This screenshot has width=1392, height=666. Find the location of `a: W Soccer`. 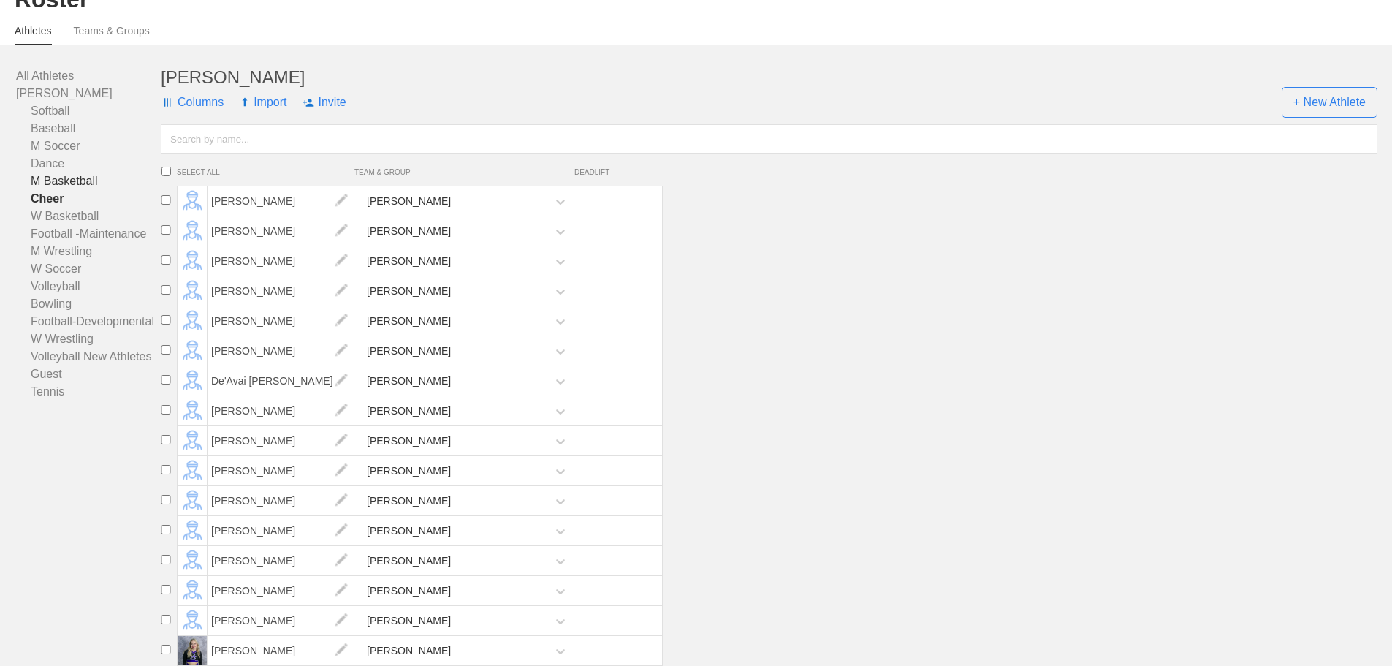

a: W Soccer is located at coordinates (88, 269).